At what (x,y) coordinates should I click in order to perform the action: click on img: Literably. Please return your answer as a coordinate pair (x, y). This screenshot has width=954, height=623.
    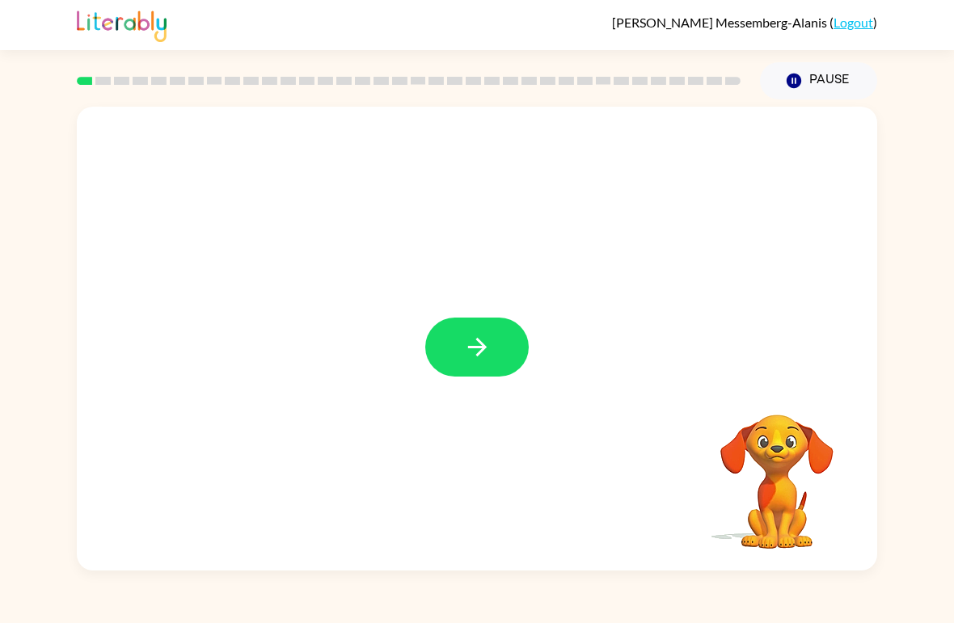
    Looking at the image, I should click on (121, 24).